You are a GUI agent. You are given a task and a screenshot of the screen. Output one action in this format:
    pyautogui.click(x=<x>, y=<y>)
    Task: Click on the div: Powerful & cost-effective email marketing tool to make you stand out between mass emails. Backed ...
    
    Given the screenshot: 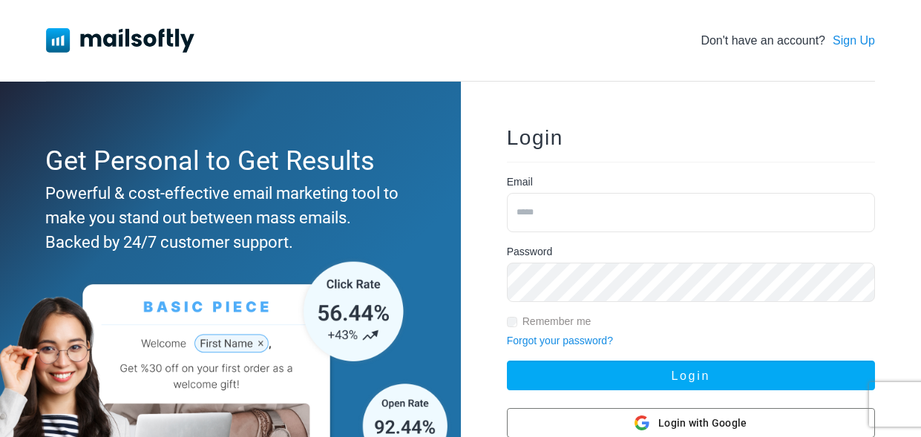 What is the action you would take?
    pyautogui.click(x=226, y=218)
    